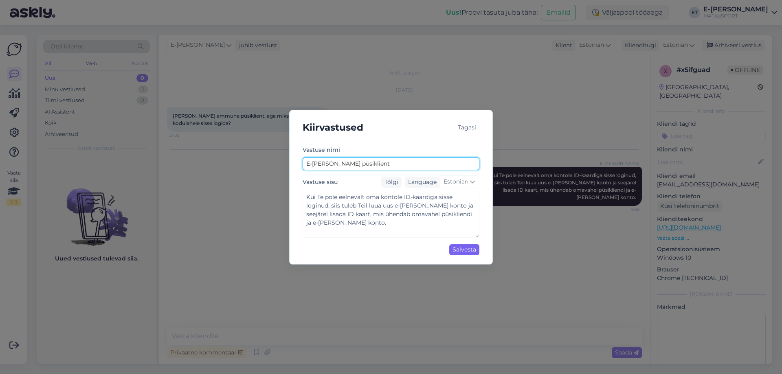 This screenshot has height=374, width=782. Describe the element at coordinates (391, 164) in the screenshot. I see `input: Lisa vastuse nimi` at that location.